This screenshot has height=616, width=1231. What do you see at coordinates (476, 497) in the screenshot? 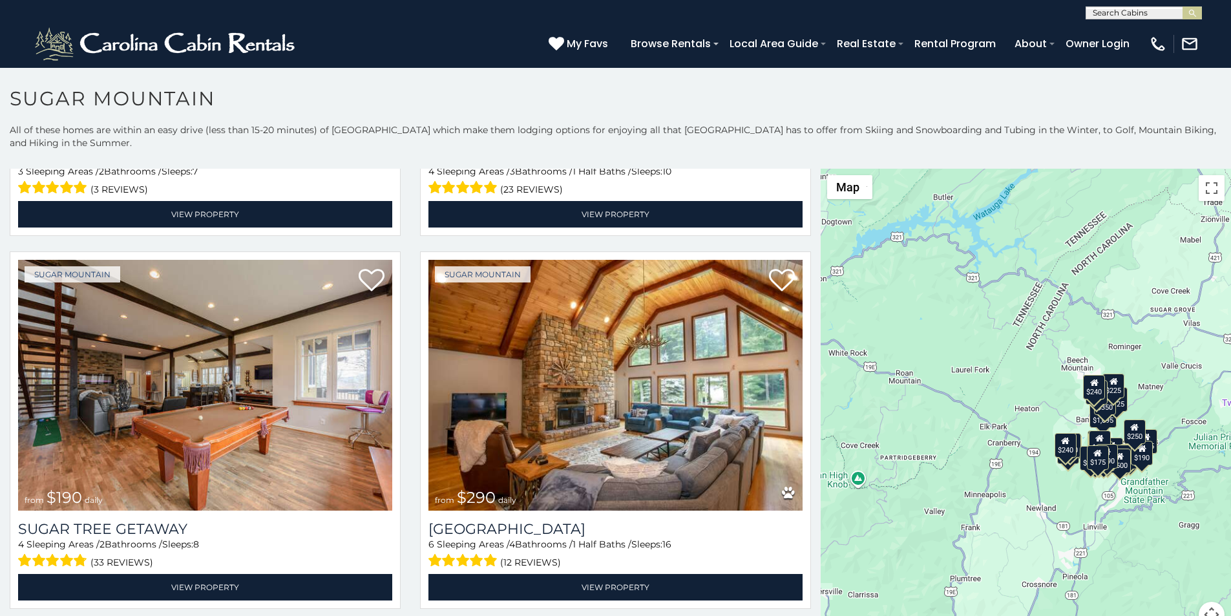
I see `span: $290` at bounding box center [476, 497].